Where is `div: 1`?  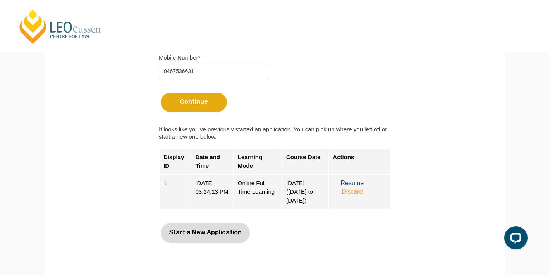 div: 1 is located at coordinates (175, 192).